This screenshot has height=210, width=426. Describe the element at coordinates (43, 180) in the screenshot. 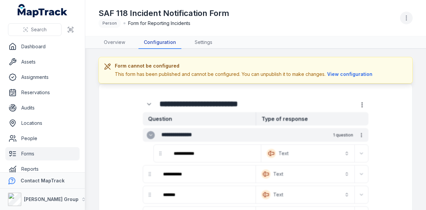

I see `strong: Contact MapTrack` at that location.